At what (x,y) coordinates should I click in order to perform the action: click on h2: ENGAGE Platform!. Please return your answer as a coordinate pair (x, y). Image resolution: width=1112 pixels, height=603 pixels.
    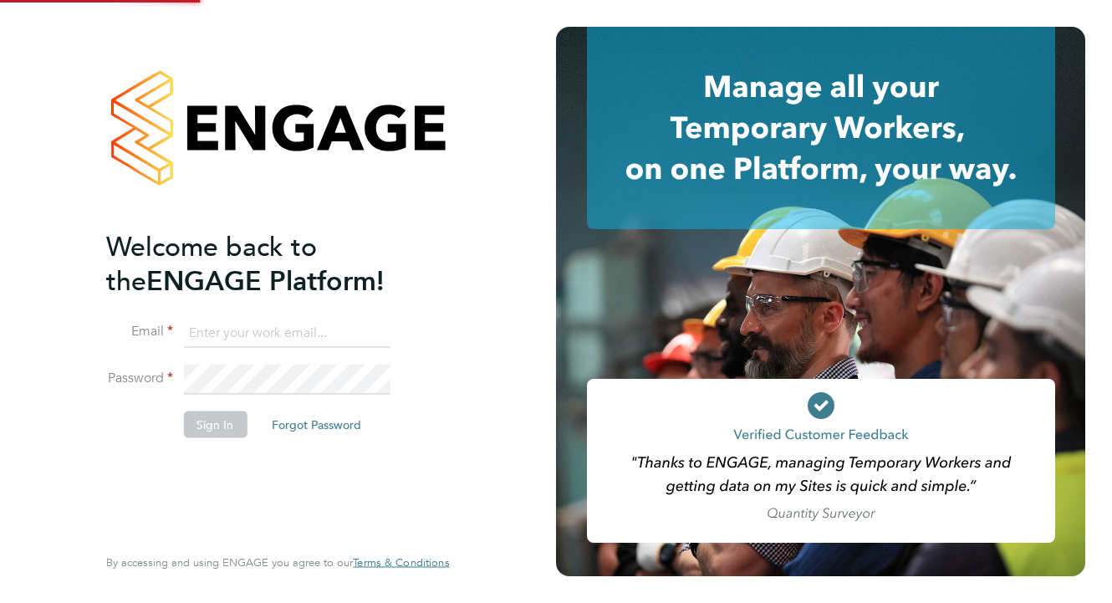
    Looking at the image, I should click on (269, 263).